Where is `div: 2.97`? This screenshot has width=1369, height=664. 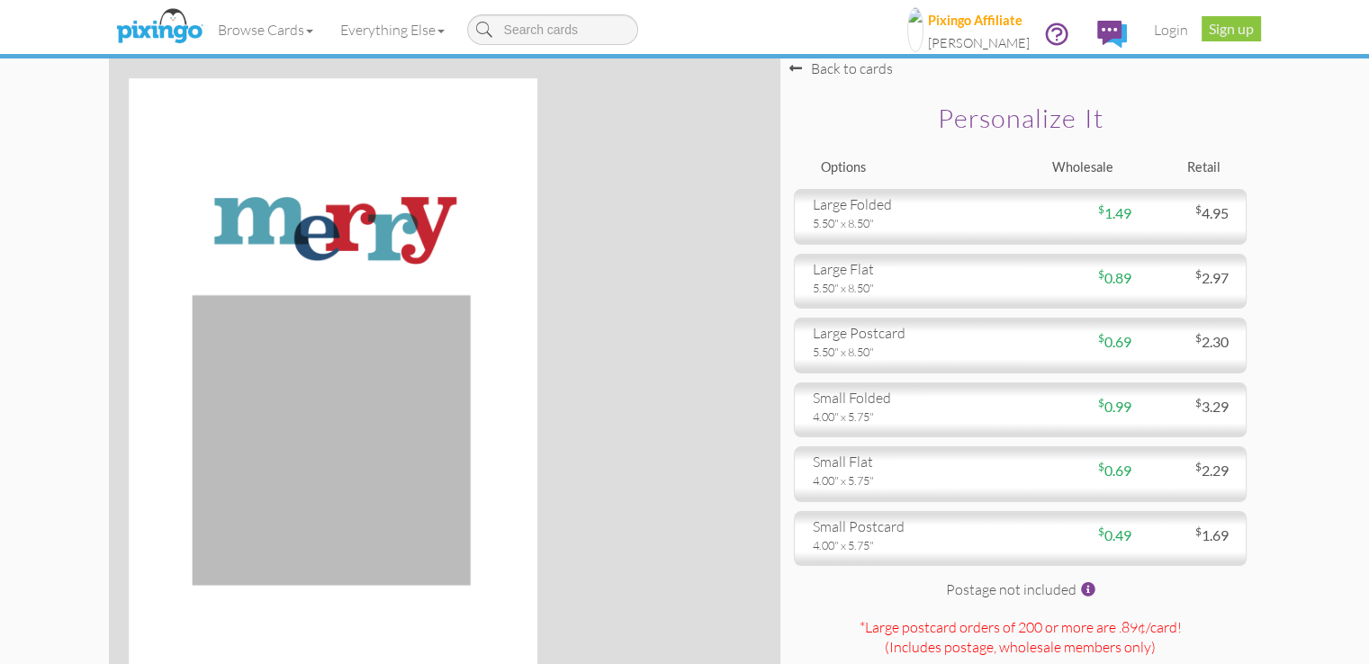 div: 2.97 is located at coordinates (1186, 278).